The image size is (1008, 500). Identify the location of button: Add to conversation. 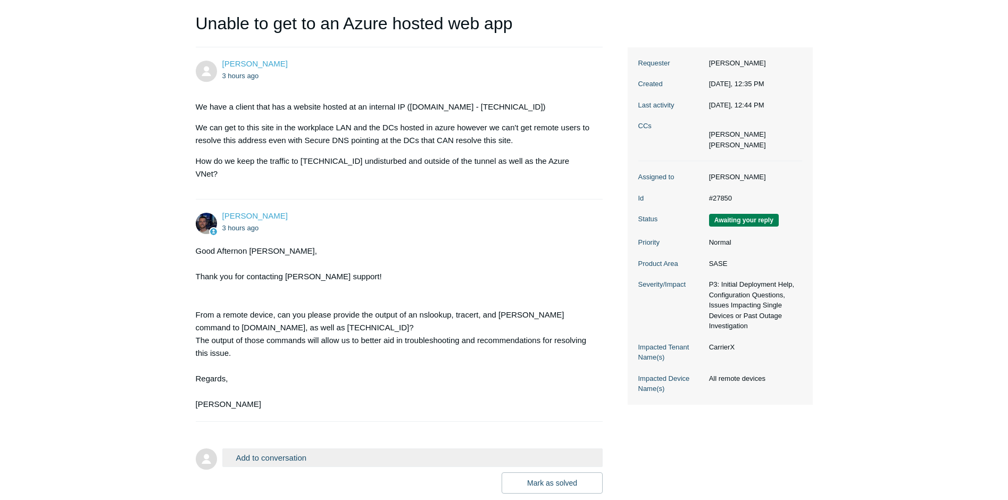
(413, 457).